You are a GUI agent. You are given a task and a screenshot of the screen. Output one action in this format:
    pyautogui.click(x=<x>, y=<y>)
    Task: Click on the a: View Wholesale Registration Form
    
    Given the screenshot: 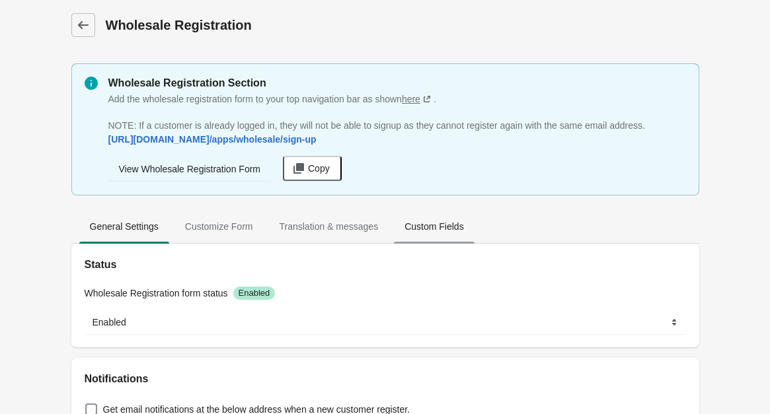 What is the action you would take?
    pyautogui.click(x=190, y=169)
    